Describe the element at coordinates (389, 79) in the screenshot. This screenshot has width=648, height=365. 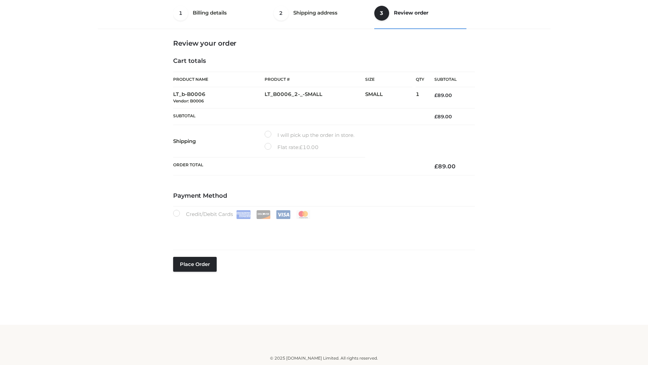
I see `th: Size` at that location.